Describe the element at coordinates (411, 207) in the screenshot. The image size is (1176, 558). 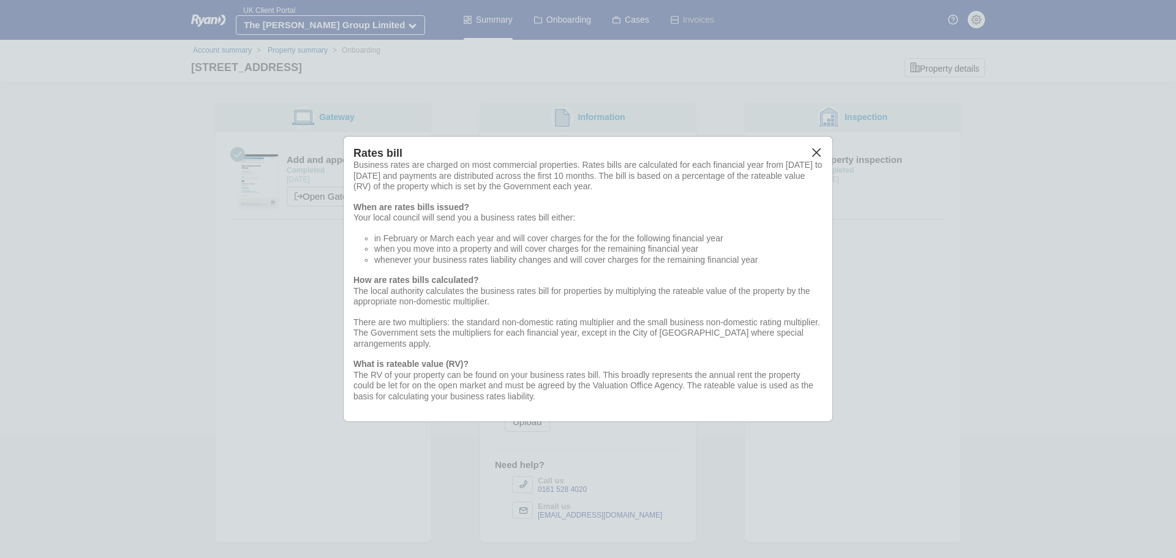
I see `b: When are rates bills issued?` at that location.